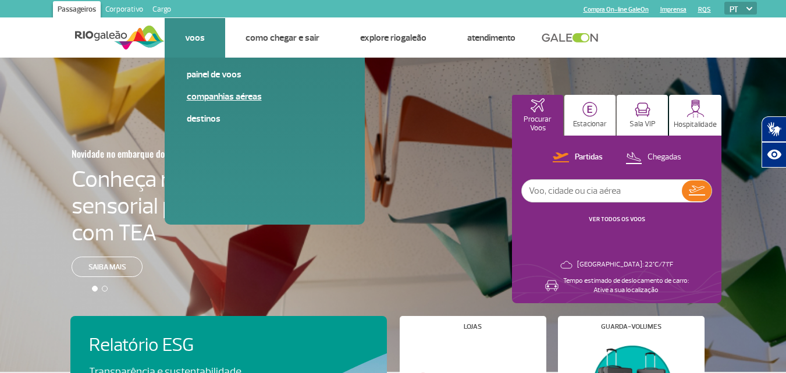  What do you see at coordinates (674, 9) in the screenshot?
I see `a: Imprensa` at bounding box center [674, 9].